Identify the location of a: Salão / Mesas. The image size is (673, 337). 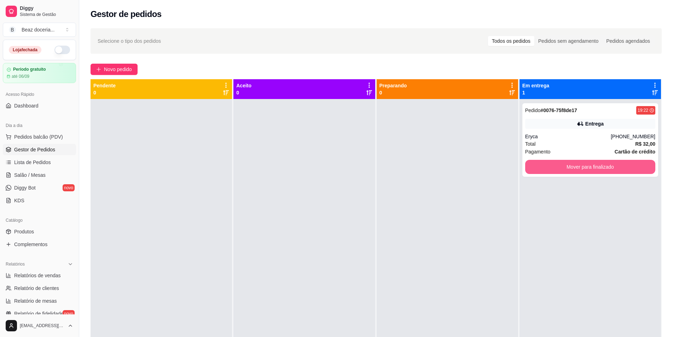
(39, 175).